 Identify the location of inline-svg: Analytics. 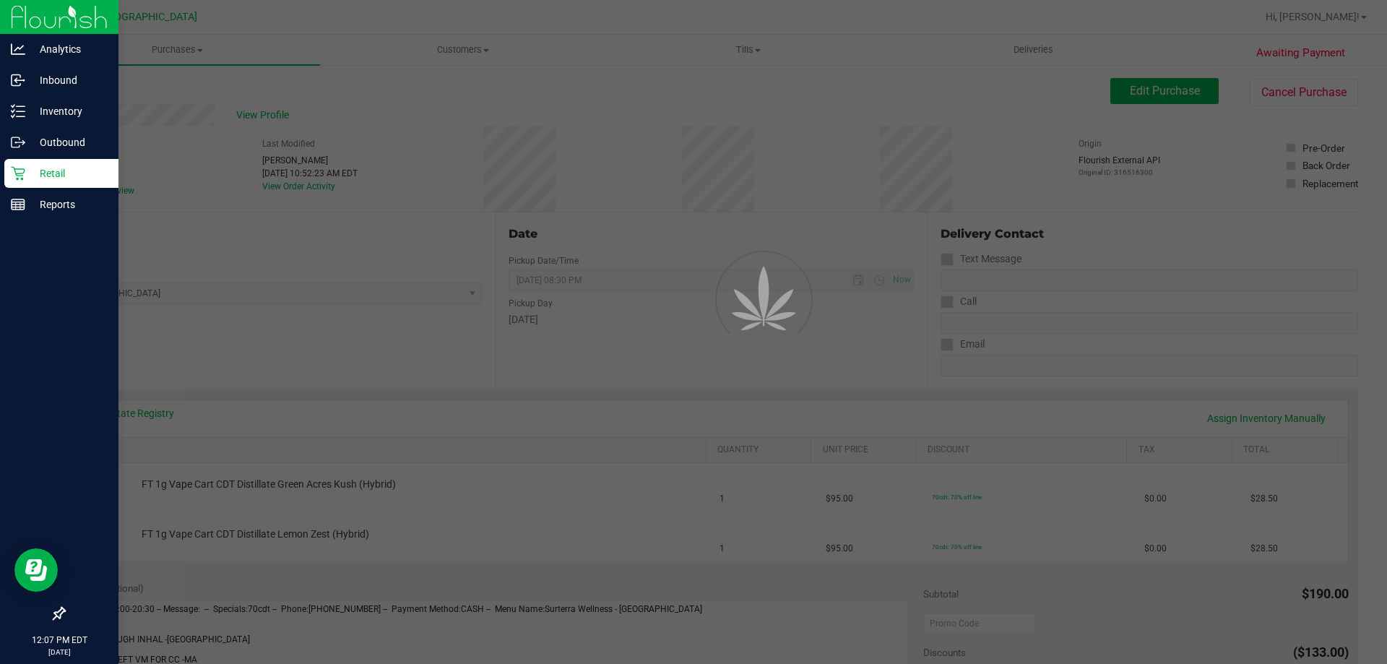
(18, 49).